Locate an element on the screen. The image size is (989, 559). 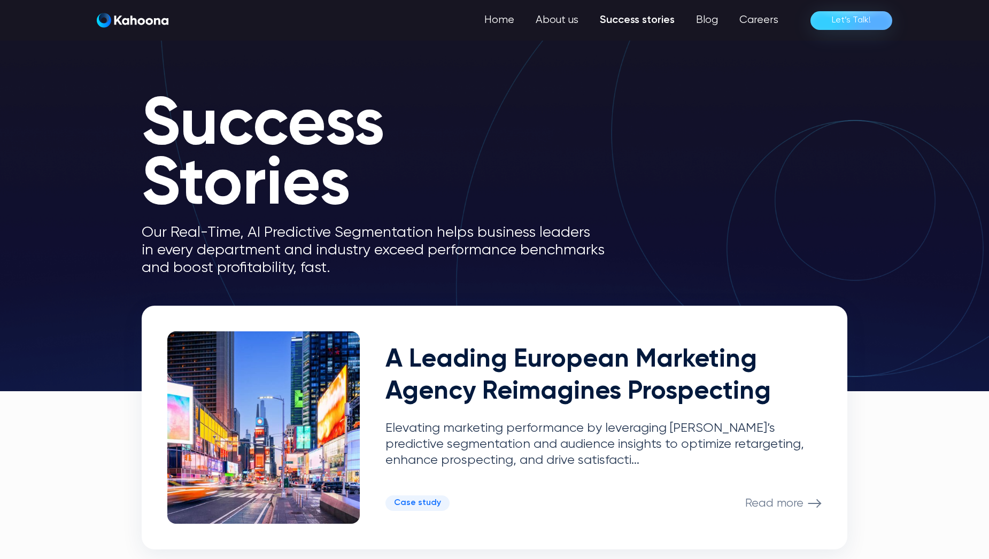
p: Read more is located at coordinates (774, 503).